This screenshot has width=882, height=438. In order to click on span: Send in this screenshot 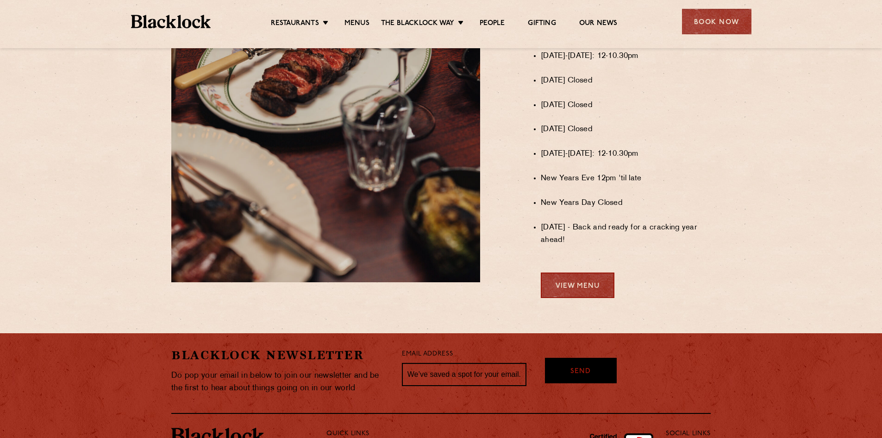, I will do `click(581, 371)`.